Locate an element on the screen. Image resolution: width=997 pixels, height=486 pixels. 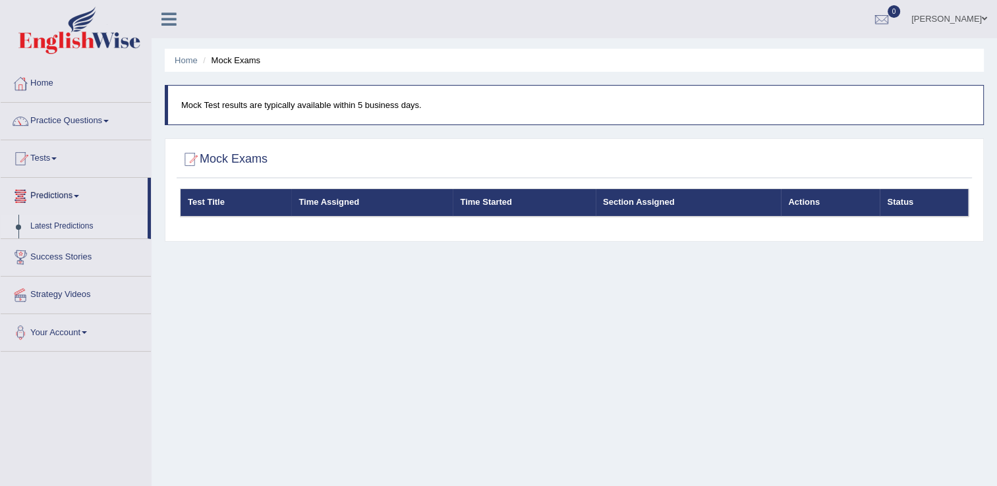
a: Strategy Videos is located at coordinates (76, 293).